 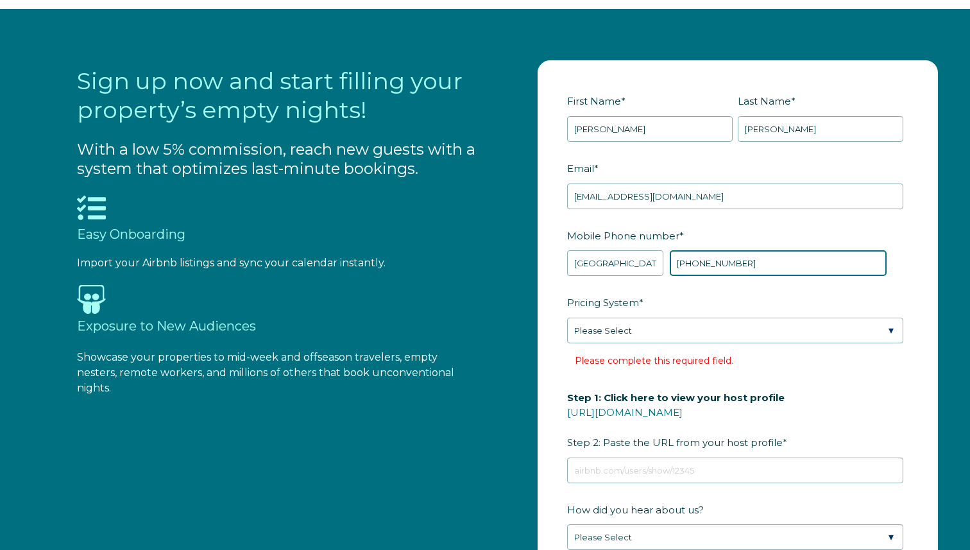 I want to click on span: Pricing System, so click(x=603, y=302).